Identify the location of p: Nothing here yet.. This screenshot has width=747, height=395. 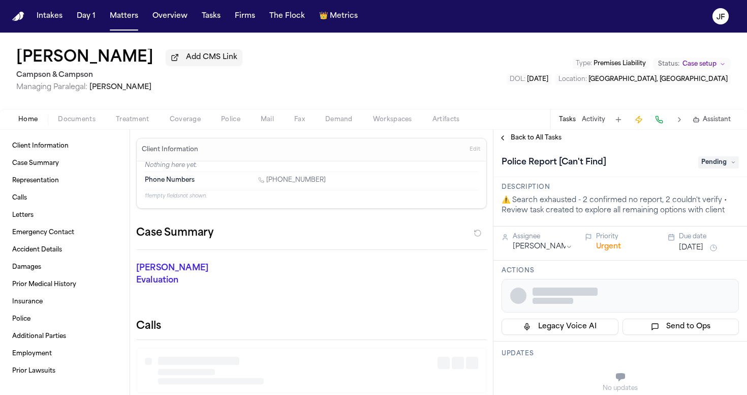
(312, 166).